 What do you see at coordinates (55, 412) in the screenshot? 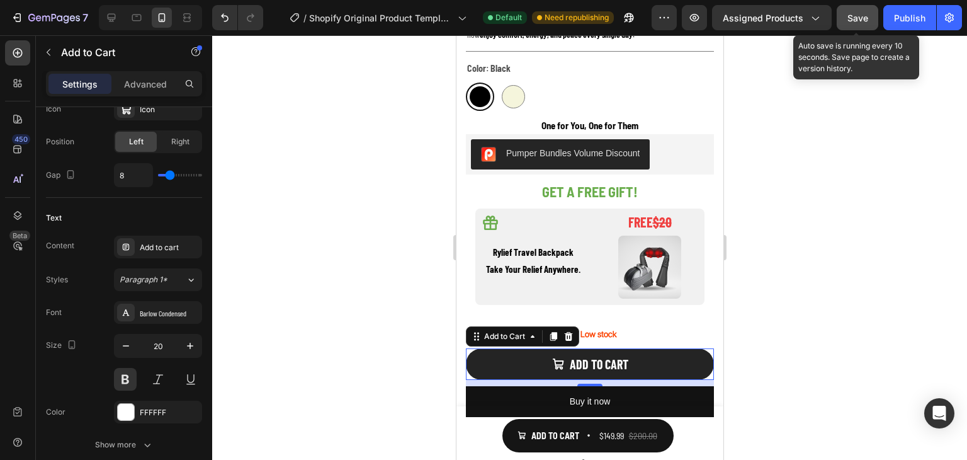
I see `div: Color` at bounding box center [55, 412].